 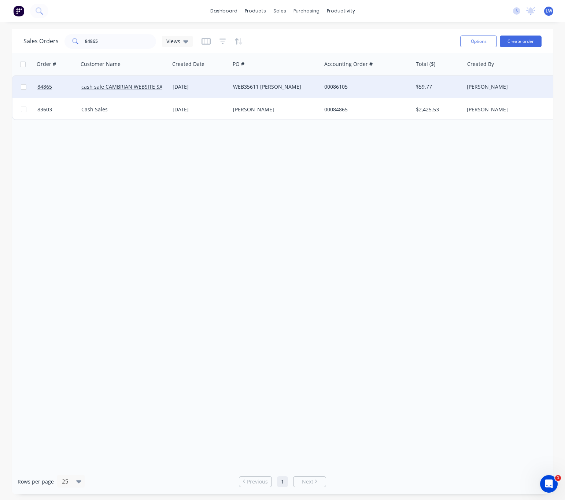 What do you see at coordinates (45, 110) in the screenshot?
I see `span: 83603` at bounding box center [45, 110].